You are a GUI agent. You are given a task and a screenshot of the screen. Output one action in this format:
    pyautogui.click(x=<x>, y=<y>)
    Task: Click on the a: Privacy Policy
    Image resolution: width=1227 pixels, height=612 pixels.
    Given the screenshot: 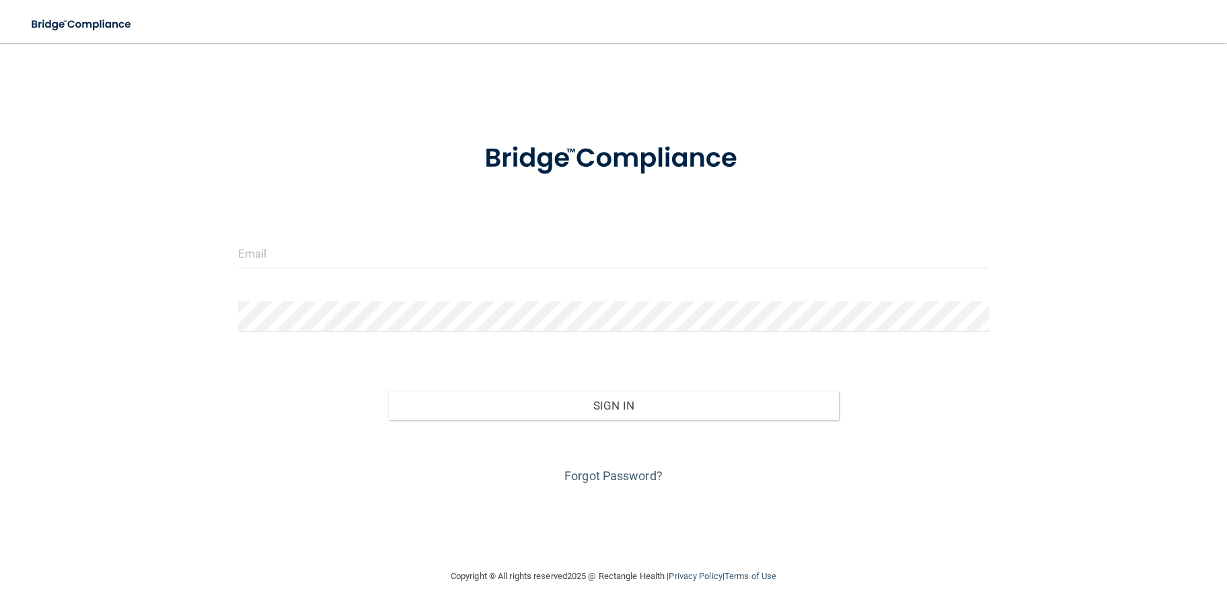 What is the action you would take?
    pyautogui.click(x=695, y=576)
    